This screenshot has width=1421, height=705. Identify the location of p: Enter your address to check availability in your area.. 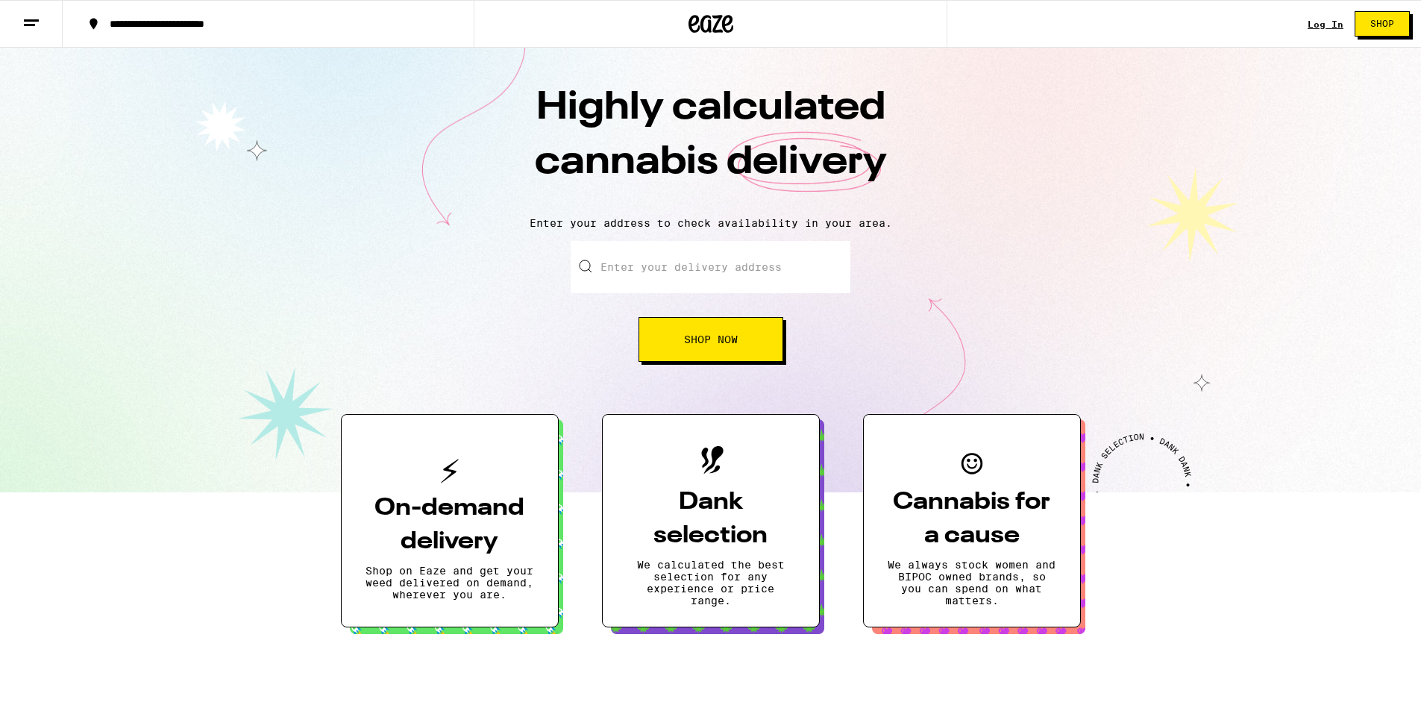
(710, 223).